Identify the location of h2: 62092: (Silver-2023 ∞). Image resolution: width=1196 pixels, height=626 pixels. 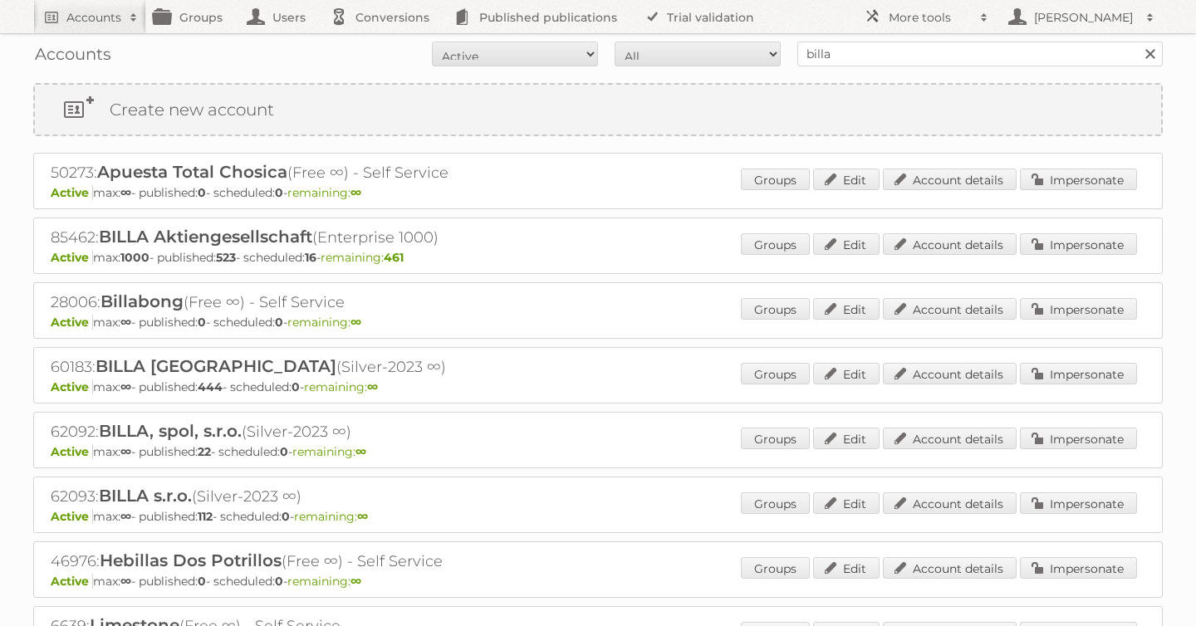
(341, 432).